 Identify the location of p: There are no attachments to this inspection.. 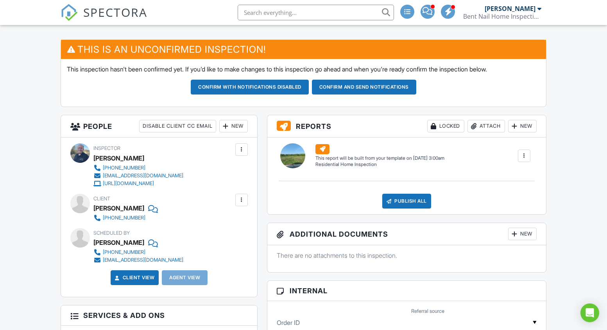
(407, 256).